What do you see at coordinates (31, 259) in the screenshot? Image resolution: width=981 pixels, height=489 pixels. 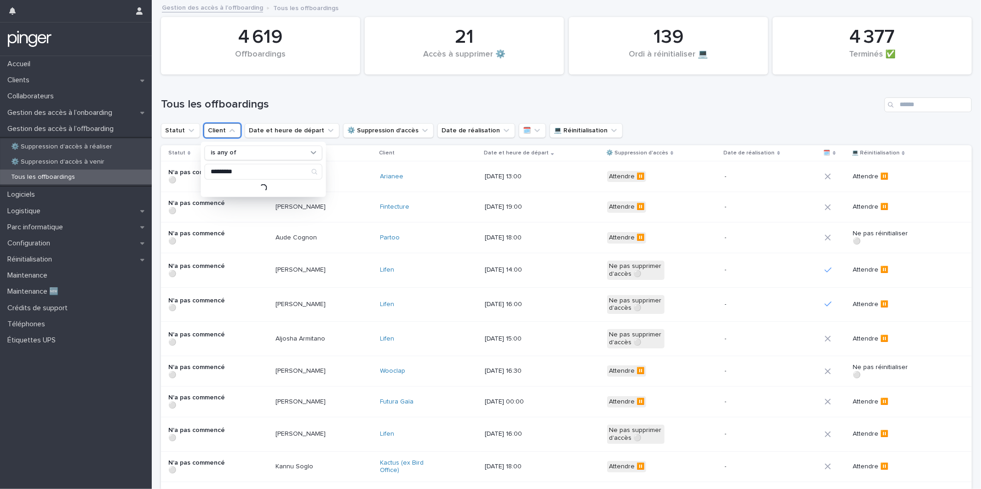 I see `p: Réinitialisation` at bounding box center [31, 259].